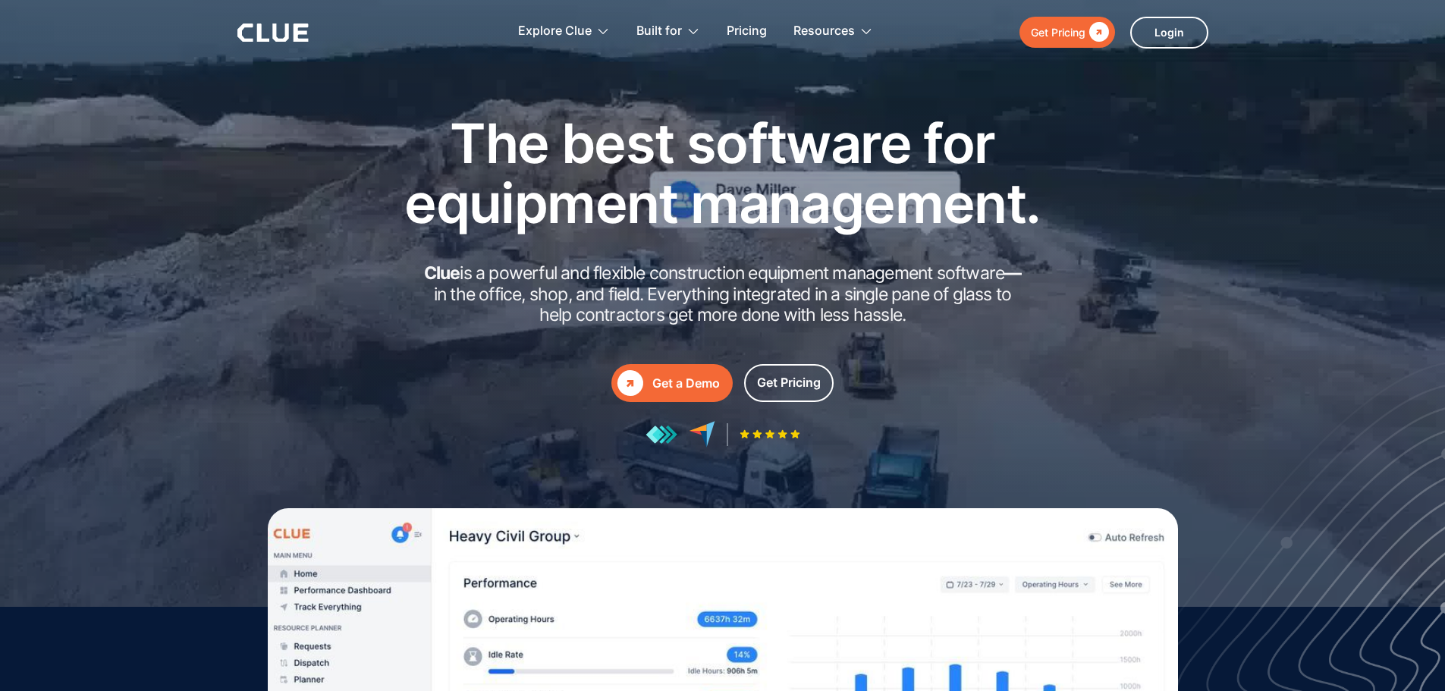  What do you see at coordinates (770, 434) in the screenshot?
I see `img: Five-star rating icon` at bounding box center [770, 434].